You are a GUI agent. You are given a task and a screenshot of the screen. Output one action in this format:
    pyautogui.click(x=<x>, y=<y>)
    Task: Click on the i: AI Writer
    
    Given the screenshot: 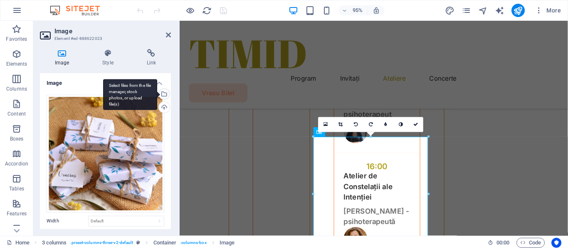 What is the action you would take?
    pyautogui.click(x=500, y=10)
    